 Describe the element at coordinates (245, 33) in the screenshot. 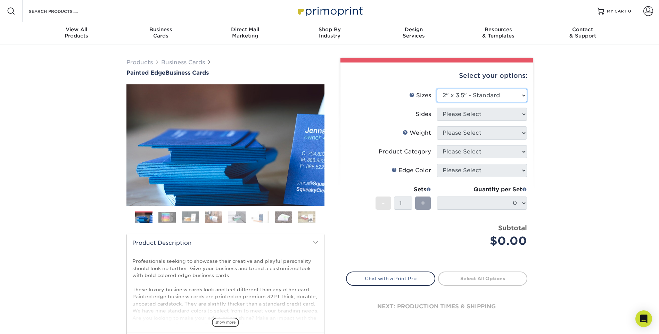

I see `a: Direct MailMarketing` at that location.